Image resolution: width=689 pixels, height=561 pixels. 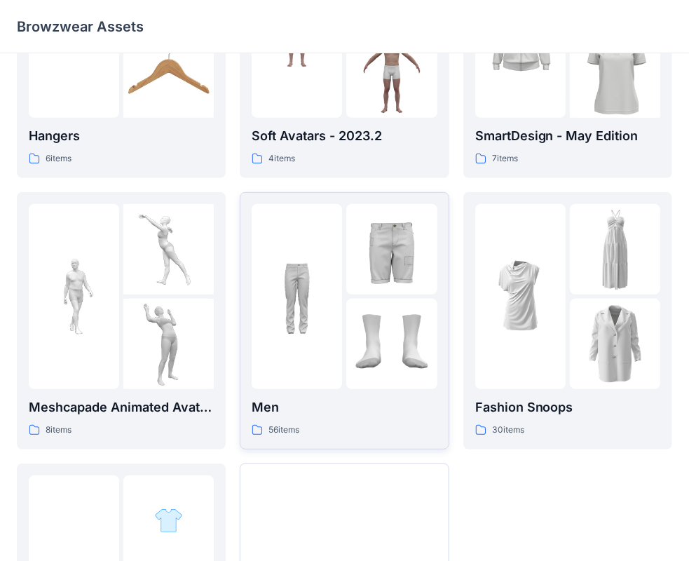 What do you see at coordinates (508, 430) in the screenshot?
I see `p: 30 items` at bounding box center [508, 430].